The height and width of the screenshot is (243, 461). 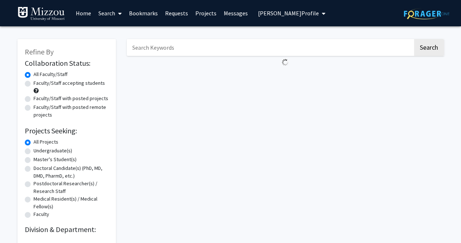 What do you see at coordinates (67, 131) in the screenshot?
I see `h2: Projects Seeking:` at bounding box center [67, 131].